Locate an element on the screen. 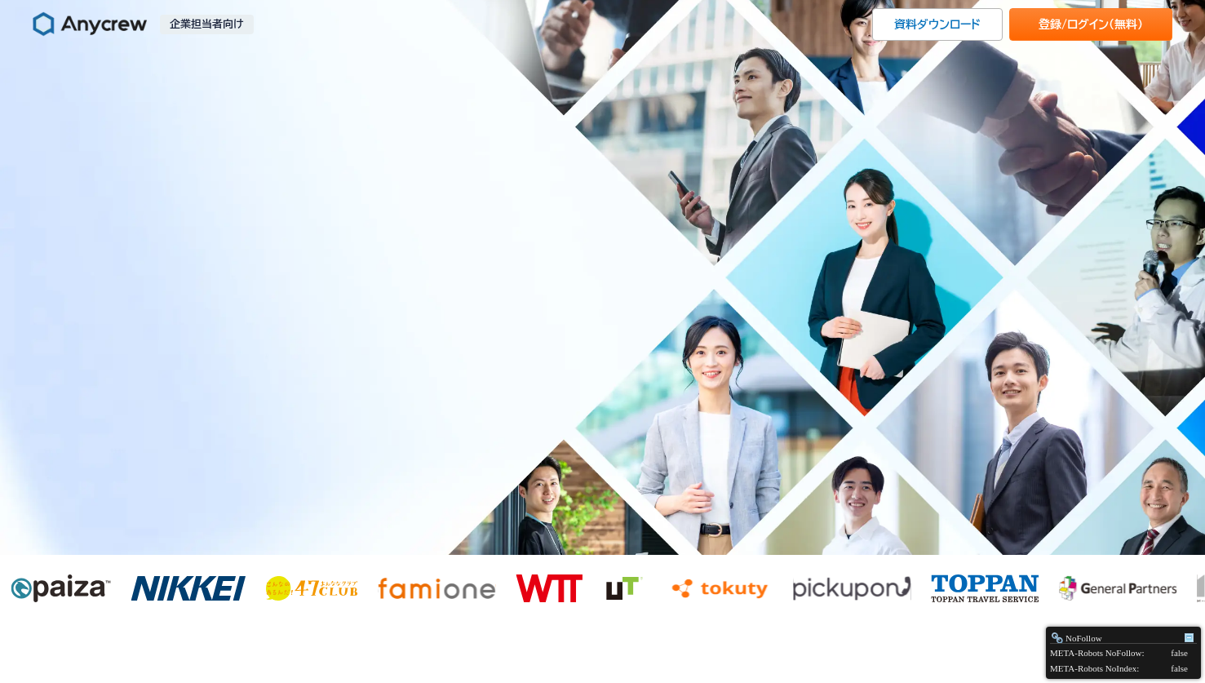 This screenshot has width=1205, height=683. div: NoFollow is located at coordinates (1117, 638).